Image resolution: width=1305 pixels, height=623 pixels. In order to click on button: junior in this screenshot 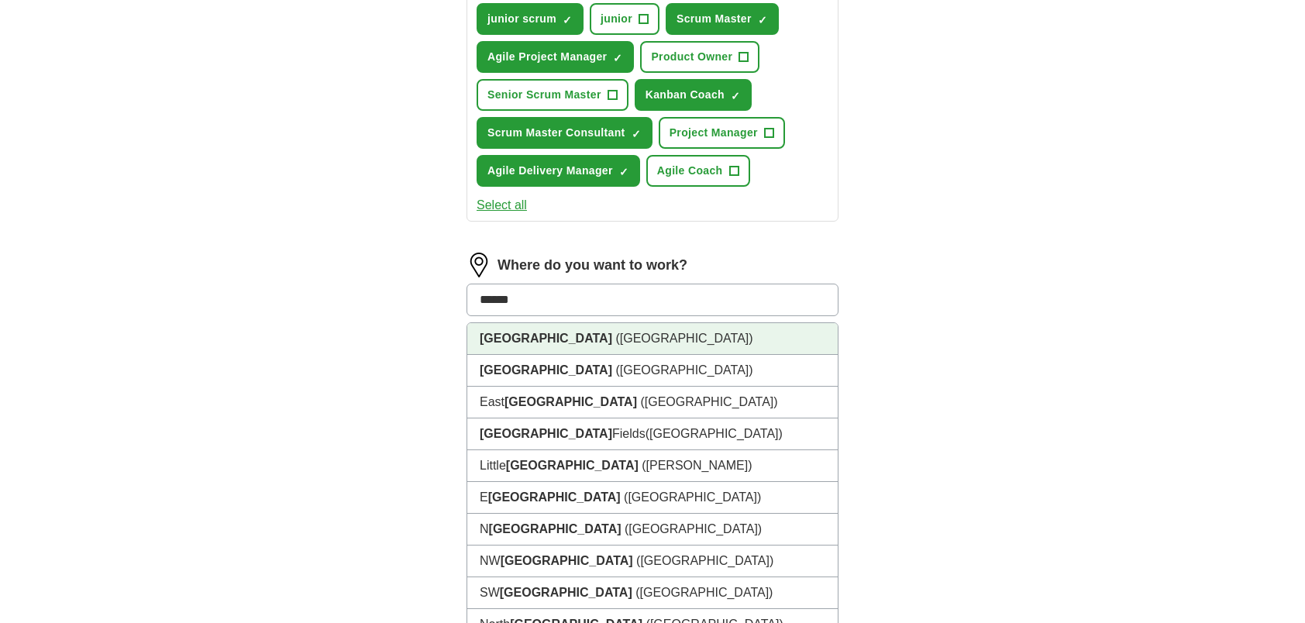, I will do `click(624, 19)`.